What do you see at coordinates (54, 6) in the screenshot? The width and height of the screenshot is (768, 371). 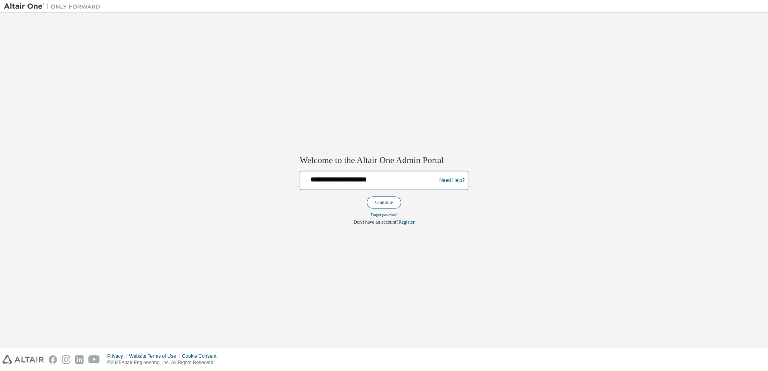 I see `img: Altair One` at bounding box center [54, 6].